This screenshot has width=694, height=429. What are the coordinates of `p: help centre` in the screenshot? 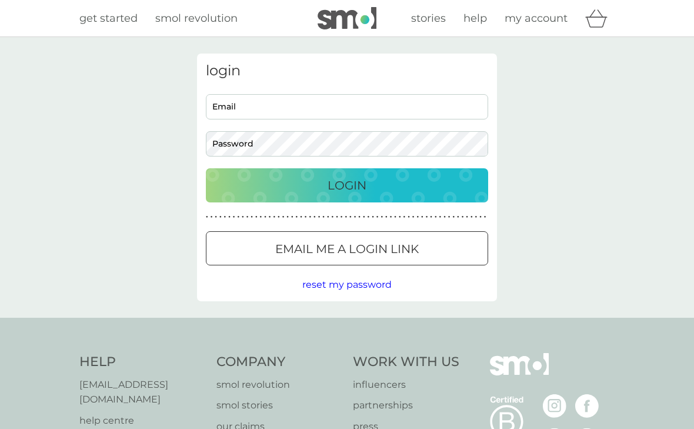 It's located at (142, 420).